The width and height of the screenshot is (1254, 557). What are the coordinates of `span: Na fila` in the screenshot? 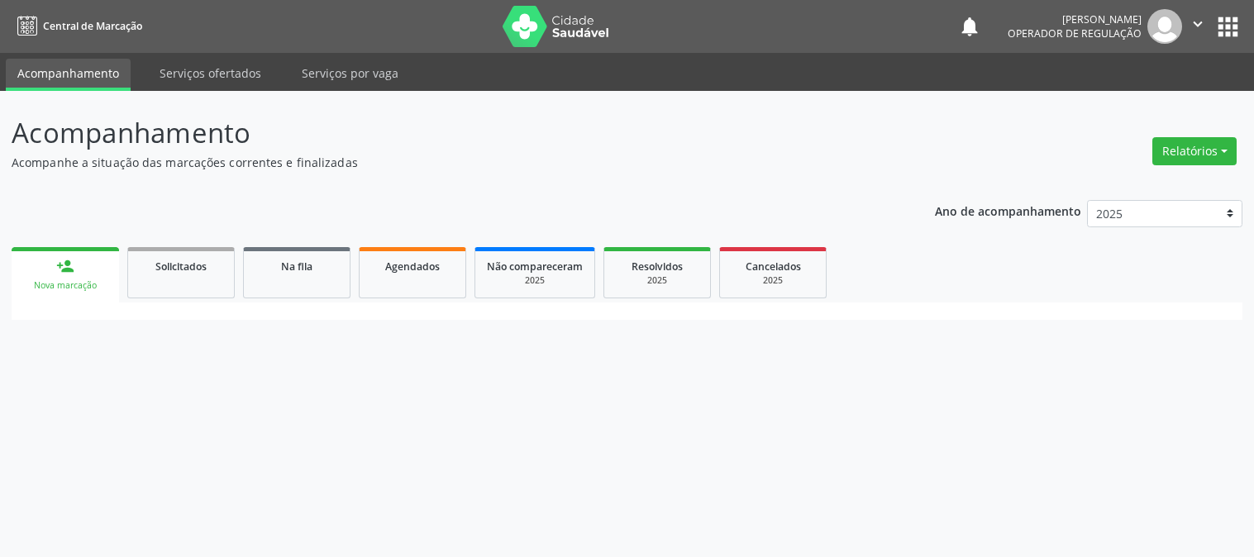 It's located at (297, 266).